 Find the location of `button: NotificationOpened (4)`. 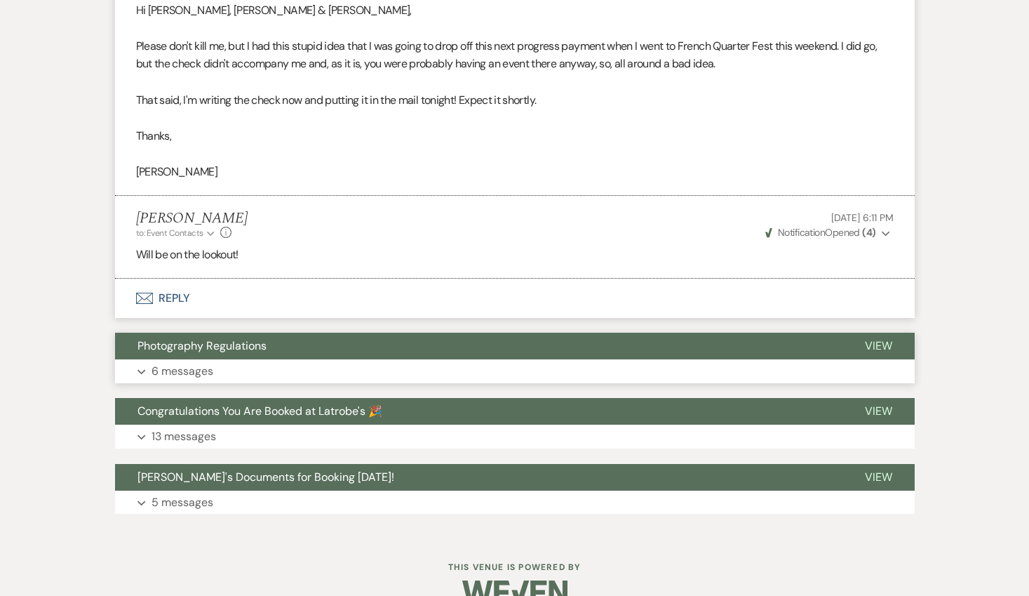

button: NotificationOpened (4) is located at coordinates (828, 232).